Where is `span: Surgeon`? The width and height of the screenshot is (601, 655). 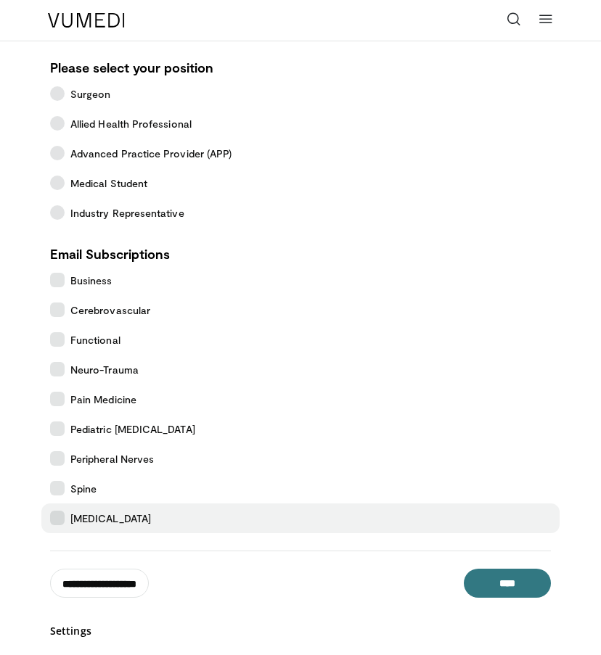 span: Surgeon is located at coordinates (91, 94).